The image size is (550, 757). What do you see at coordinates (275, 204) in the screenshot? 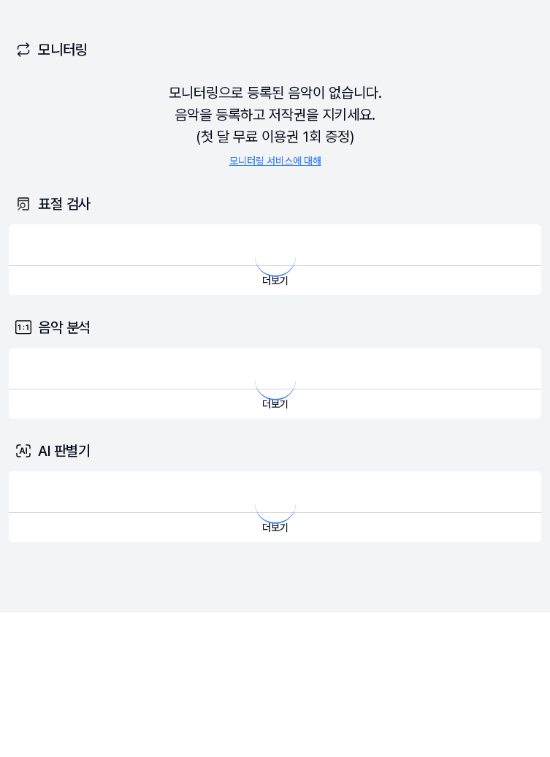
I see `div: 표절 검사` at bounding box center [275, 204].